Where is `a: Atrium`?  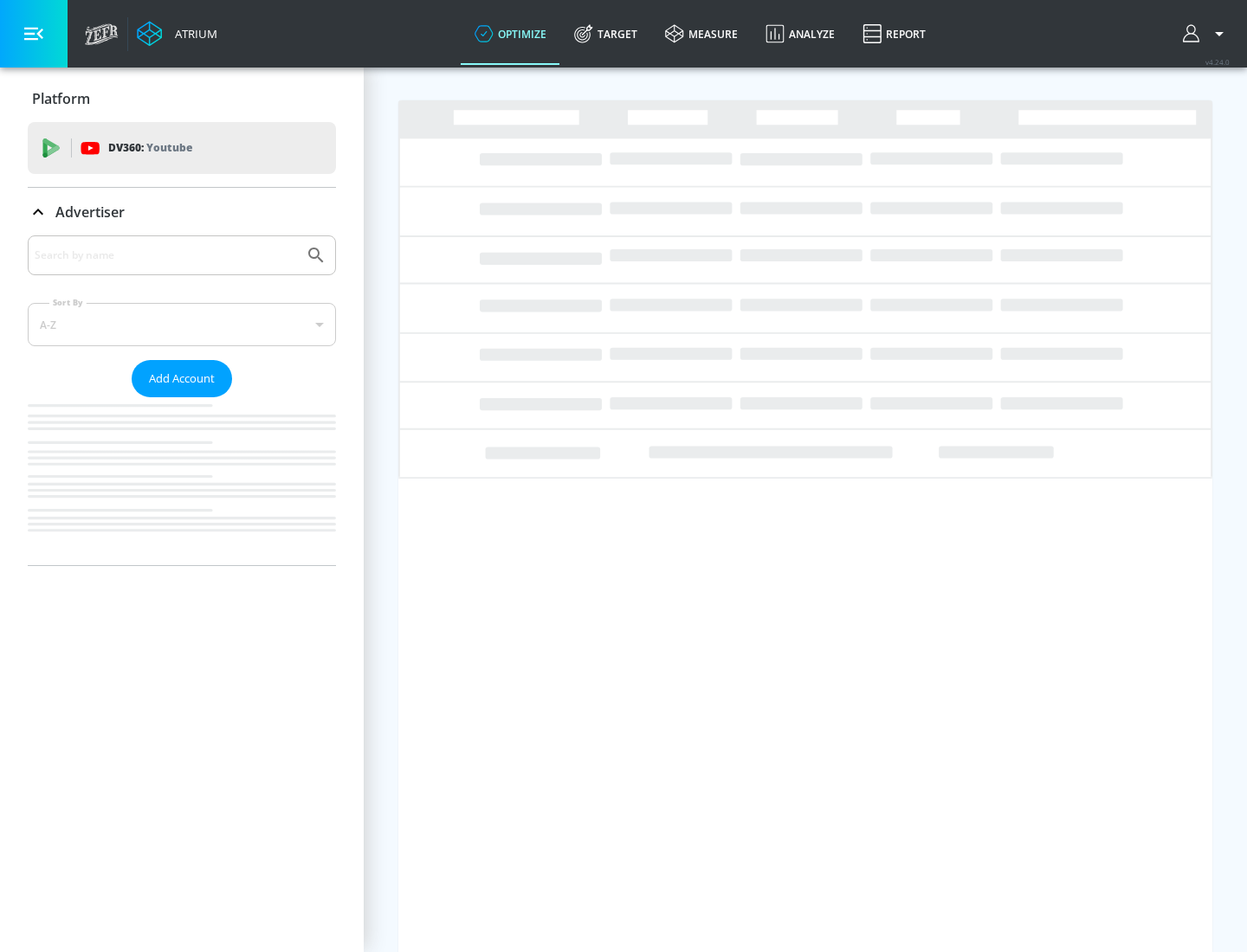 a: Atrium is located at coordinates (177, 34).